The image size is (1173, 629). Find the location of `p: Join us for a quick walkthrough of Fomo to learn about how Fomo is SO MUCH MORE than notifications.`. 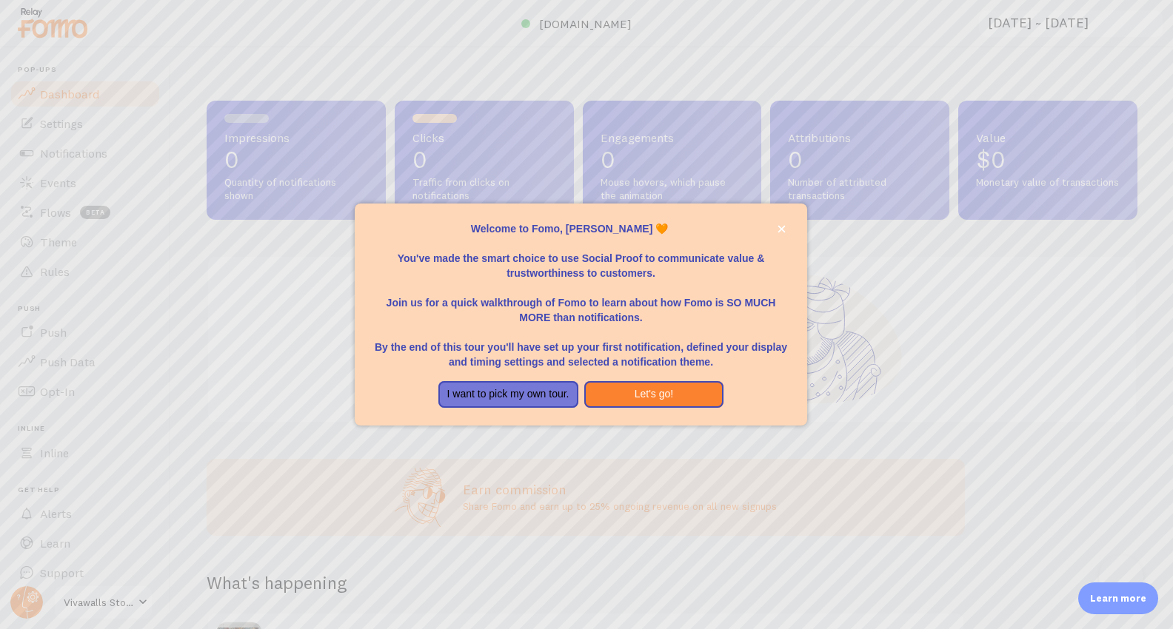

p: Join us for a quick walkthrough of Fomo to learn about how Fomo is SO MUCH MORE than notifications. is located at coordinates (581, 303).